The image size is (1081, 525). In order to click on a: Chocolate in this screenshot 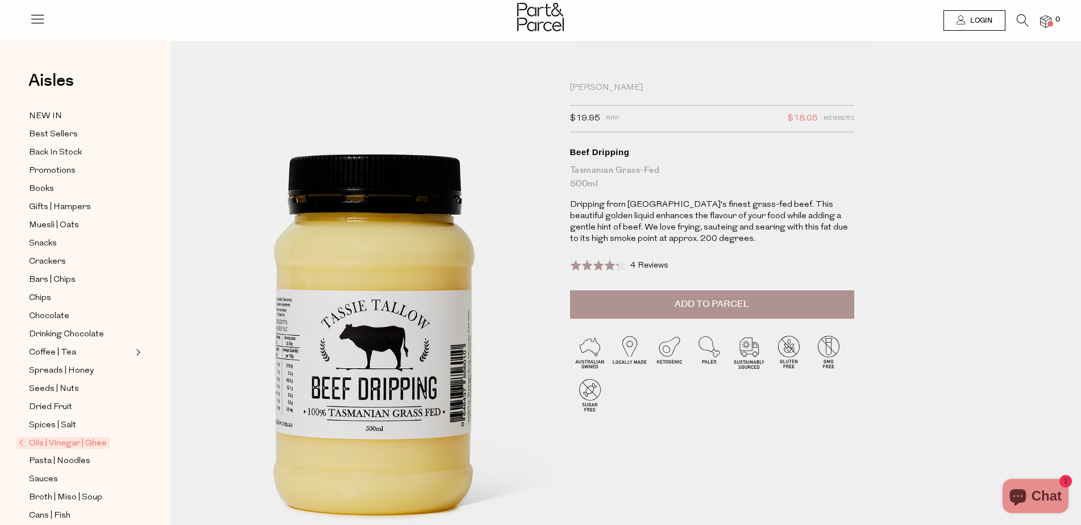, I will do `click(81, 316)`.